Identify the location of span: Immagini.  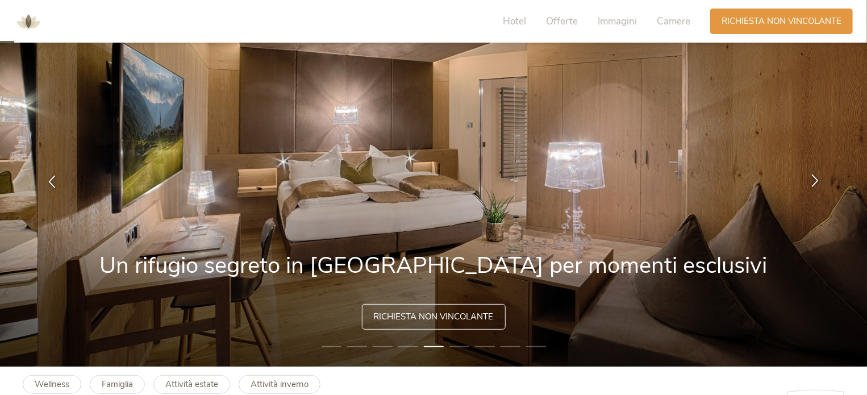
(617, 21).